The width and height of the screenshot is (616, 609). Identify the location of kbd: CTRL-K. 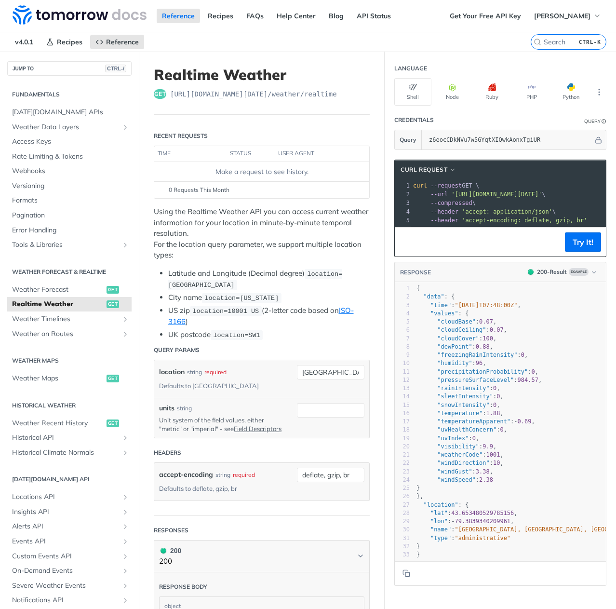
(590, 42).